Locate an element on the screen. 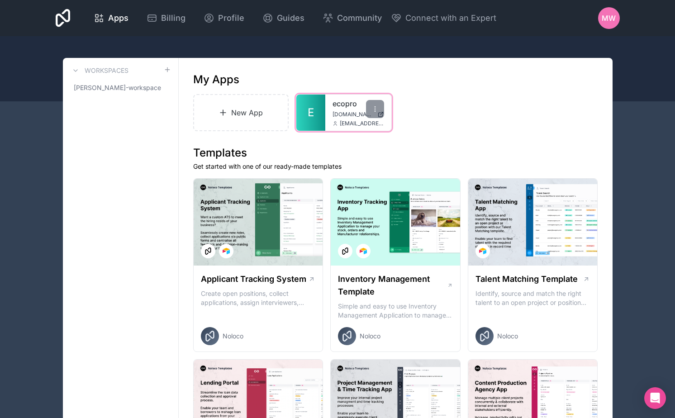 The width and height of the screenshot is (675, 418). a: Workspaces is located at coordinates (99, 71).